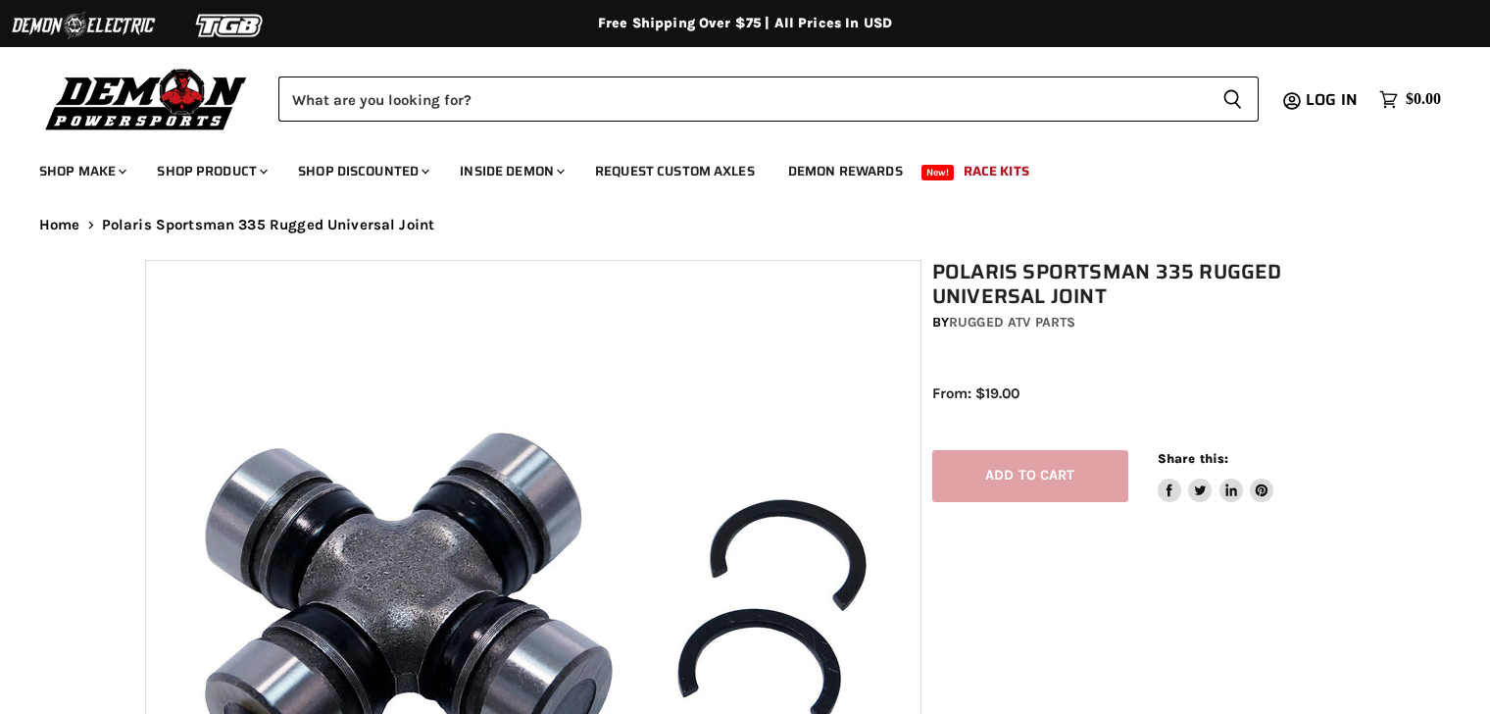 The height and width of the screenshot is (714, 1490). Describe the element at coordinates (768, 99) in the screenshot. I see `form: Product` at that location.